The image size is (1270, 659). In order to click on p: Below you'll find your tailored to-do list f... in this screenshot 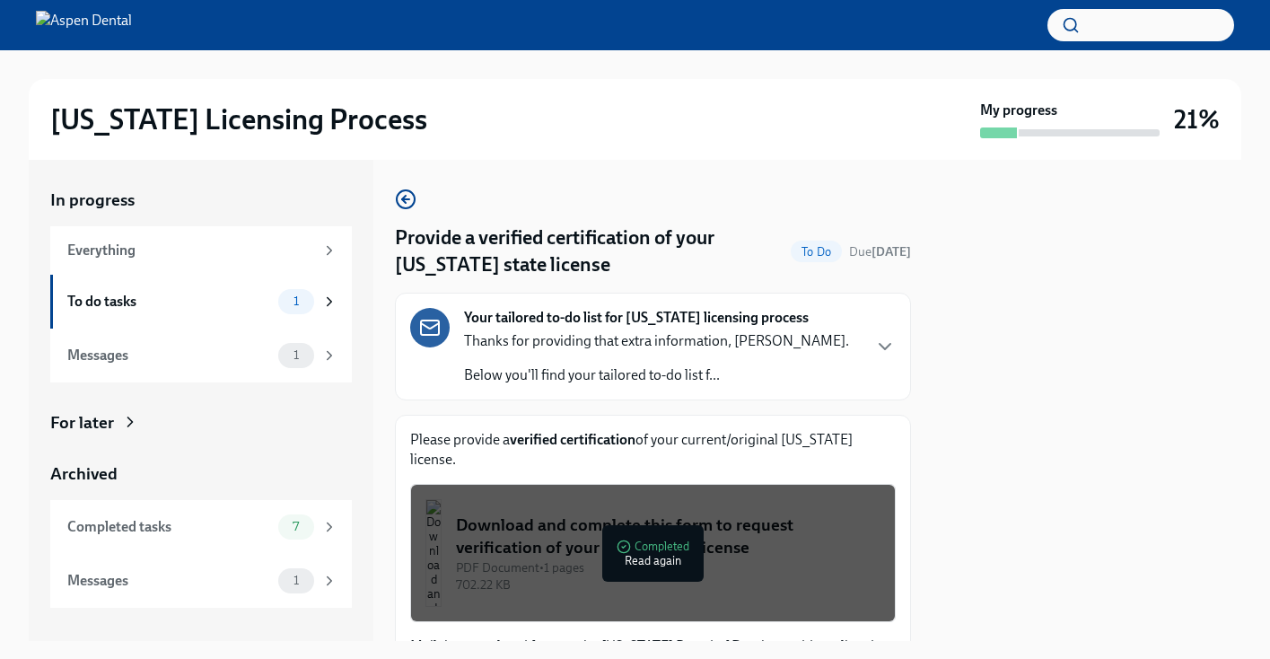, I will do `click(656, 375)`.